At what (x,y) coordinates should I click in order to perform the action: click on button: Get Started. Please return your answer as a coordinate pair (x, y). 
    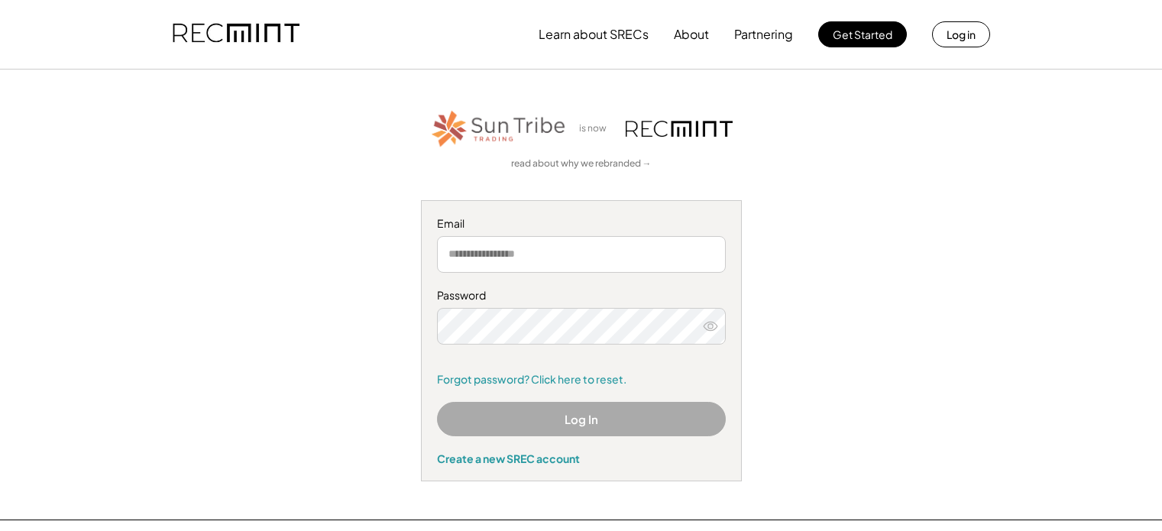
    Looking at the image, I should click on (862, 34).